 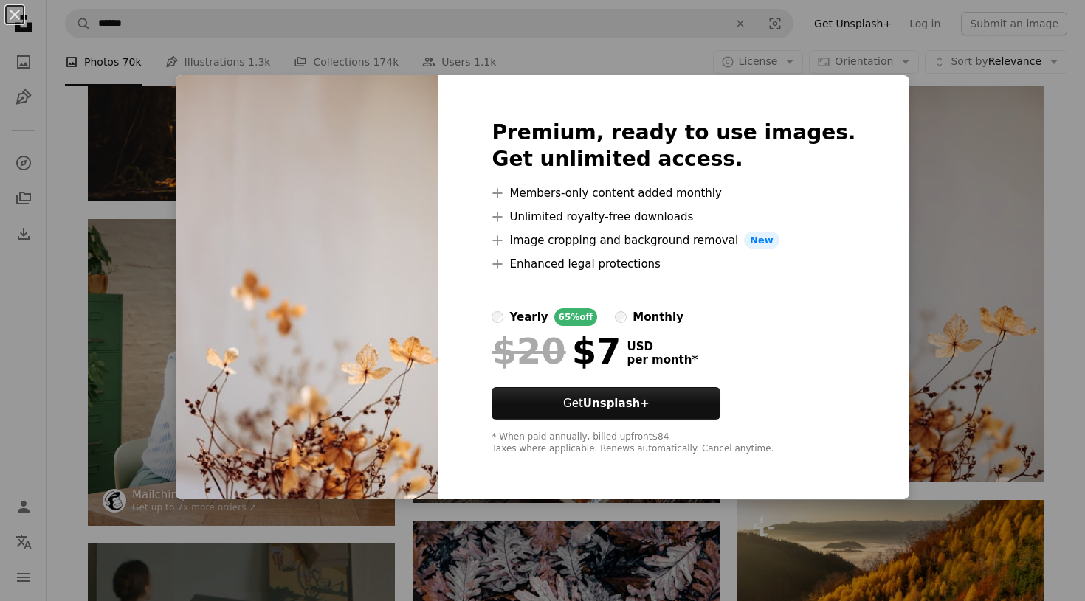 I want to click on input: monthly, so click(x=621, y=317).